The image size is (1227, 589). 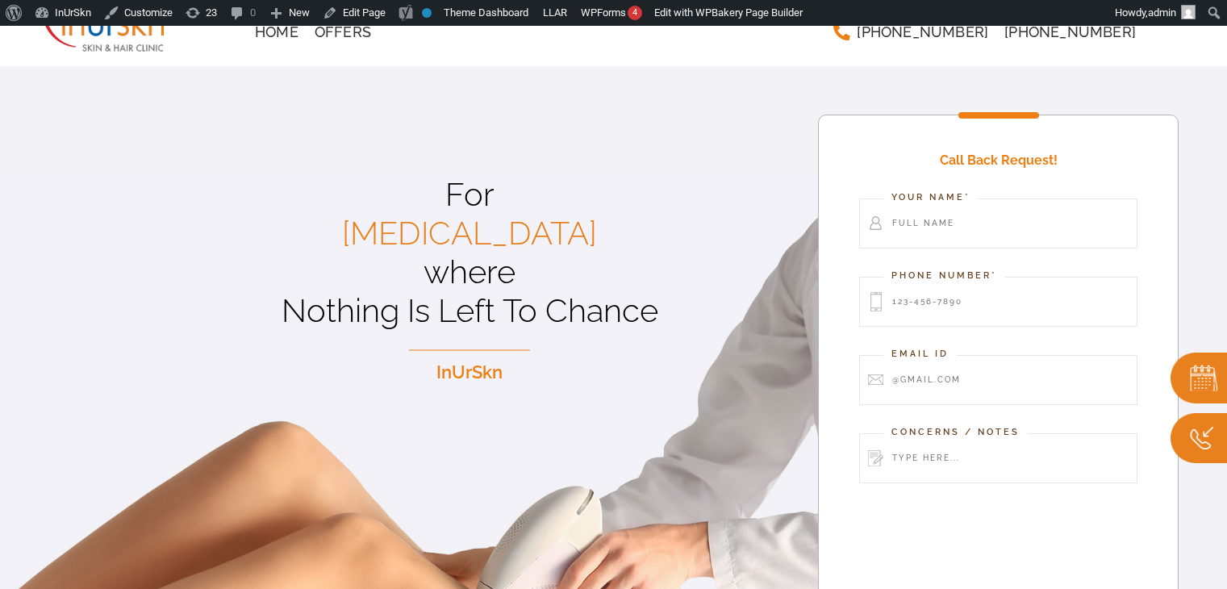 I want to click on p: For where Nothing Is Left To Chance, so click(x=470, y=253).